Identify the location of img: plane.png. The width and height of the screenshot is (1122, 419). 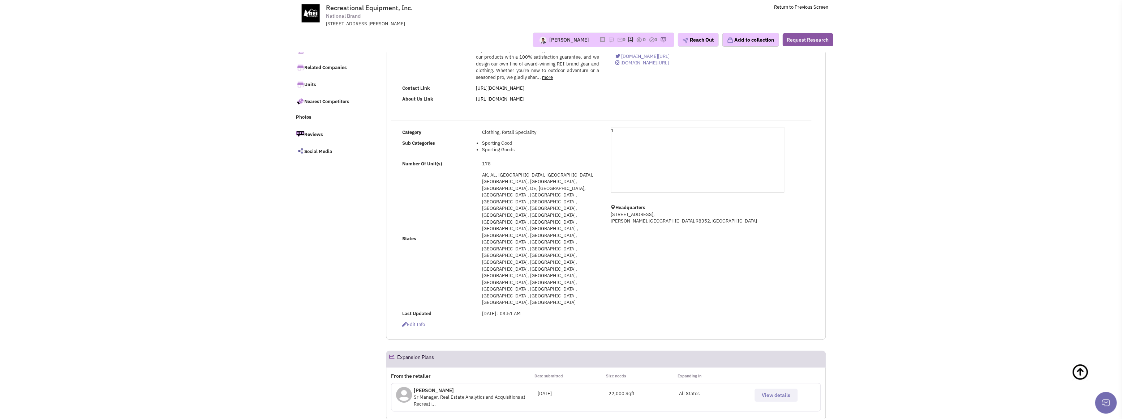
(685, 40).